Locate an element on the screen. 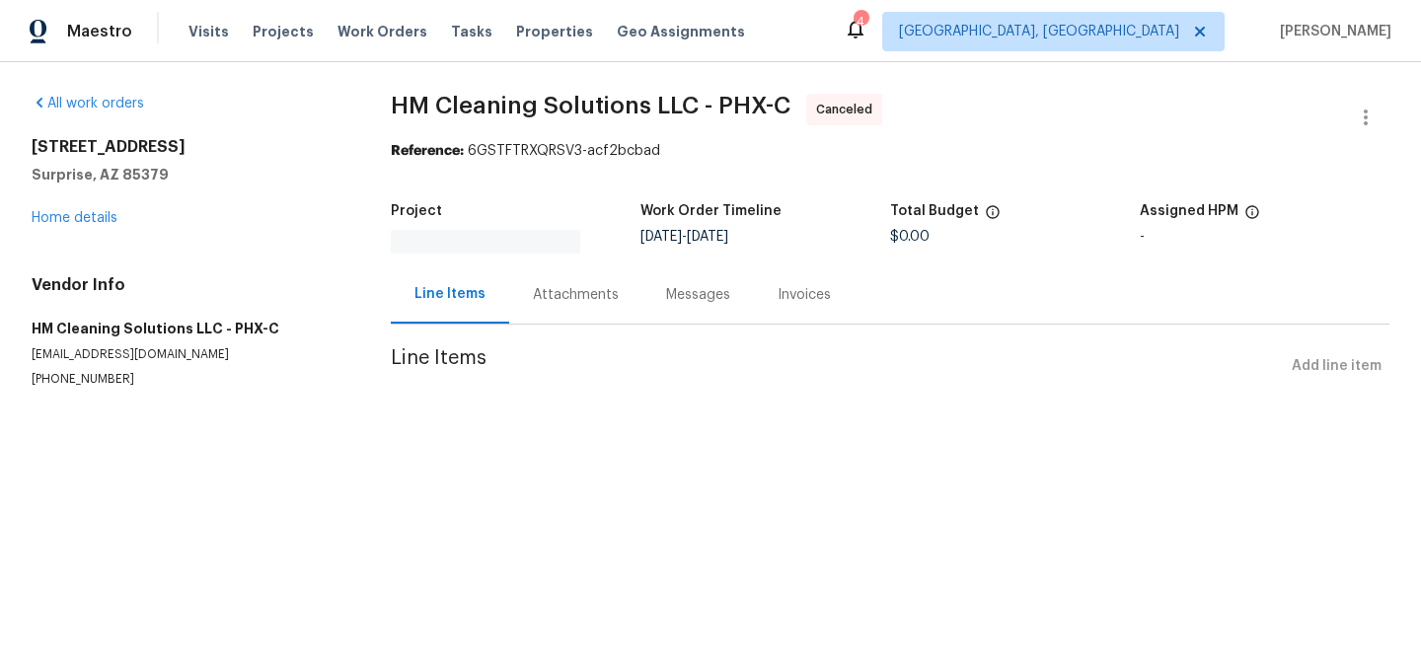 The height and width of the screenshot is (660, 1421). span: Tasks is located at coordinates (472, 32).